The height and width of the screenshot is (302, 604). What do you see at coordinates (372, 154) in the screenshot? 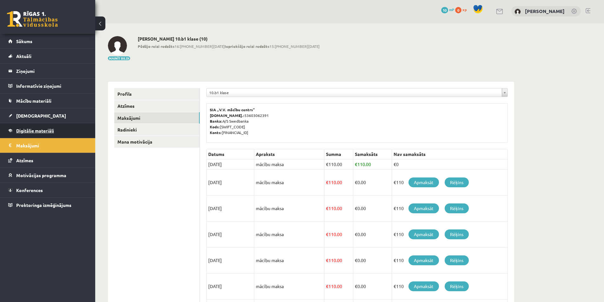
I see `th: Samaksāts` at bounding box center [372, 154].